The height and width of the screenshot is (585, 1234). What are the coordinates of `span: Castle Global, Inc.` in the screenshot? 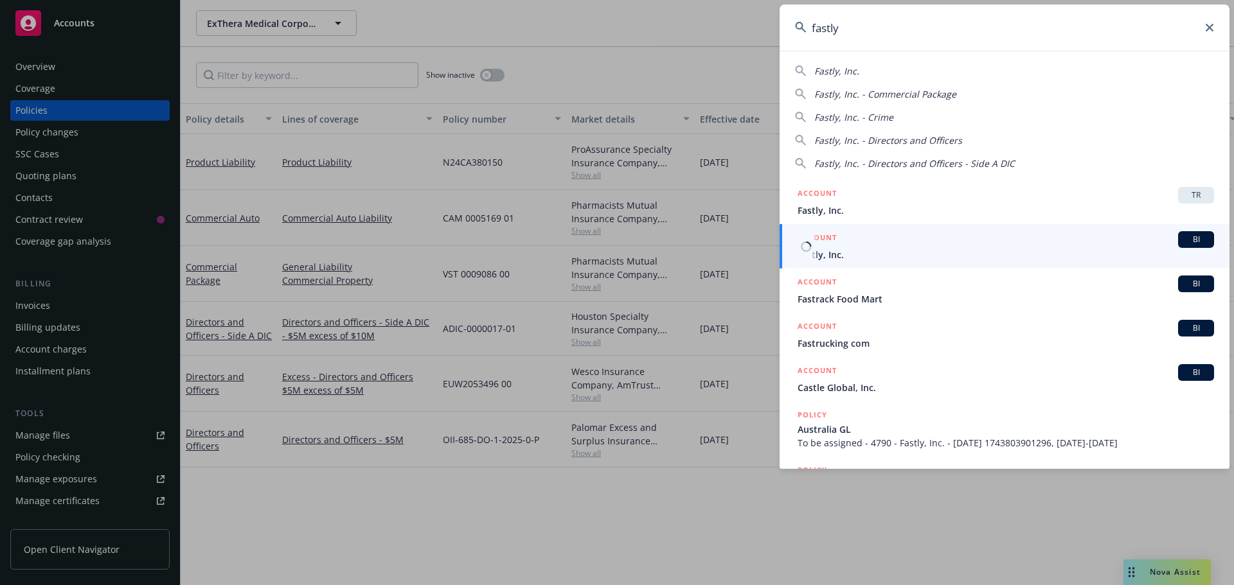 It's located at (1006, 387).